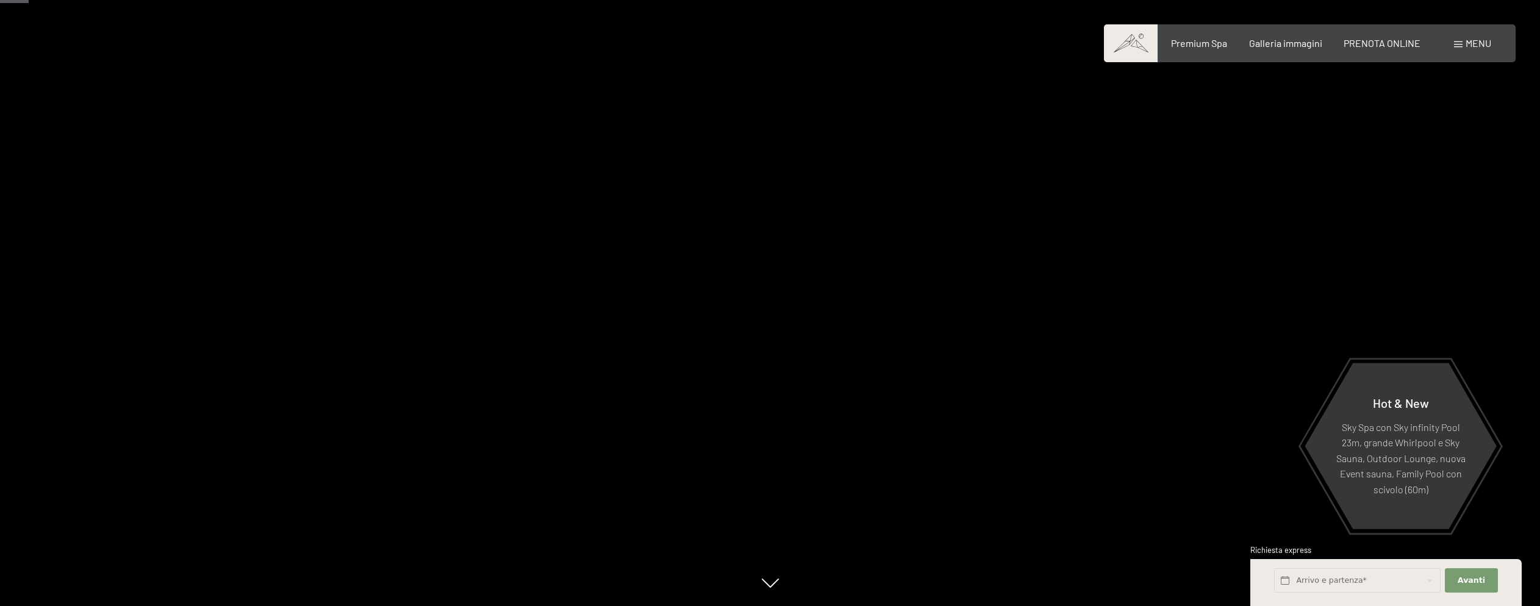 This screenshot has height=606, width=1540. I want to click on span: PRENOTA ONLINE, so click(1382, 43).